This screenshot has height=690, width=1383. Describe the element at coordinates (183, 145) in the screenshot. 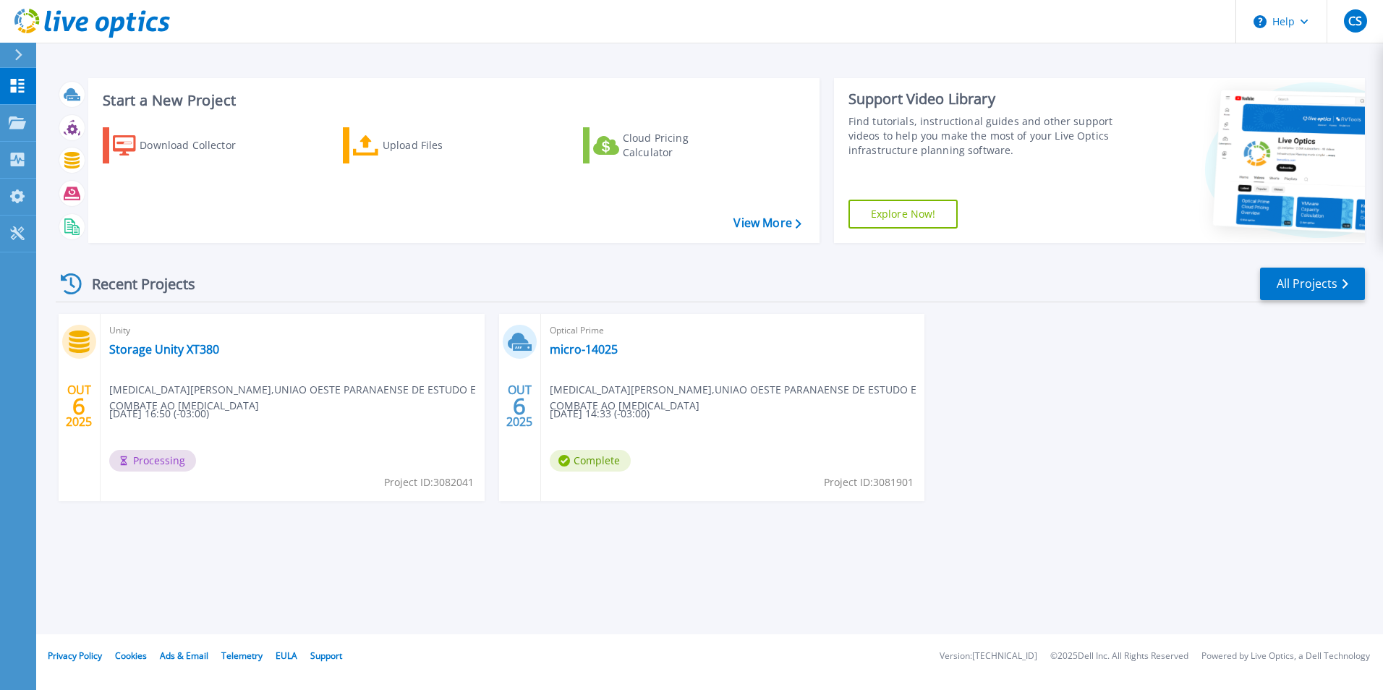

I see `a: Download Collector` at that location.